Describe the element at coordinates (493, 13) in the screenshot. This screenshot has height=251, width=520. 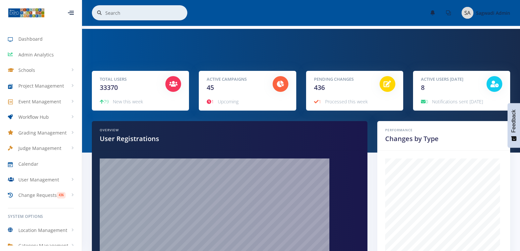
I see `span: Sagwadi Admin` at that location.